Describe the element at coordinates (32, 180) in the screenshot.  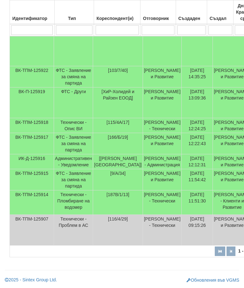
I see `td: ВК-ТПМ-125915` at that location.